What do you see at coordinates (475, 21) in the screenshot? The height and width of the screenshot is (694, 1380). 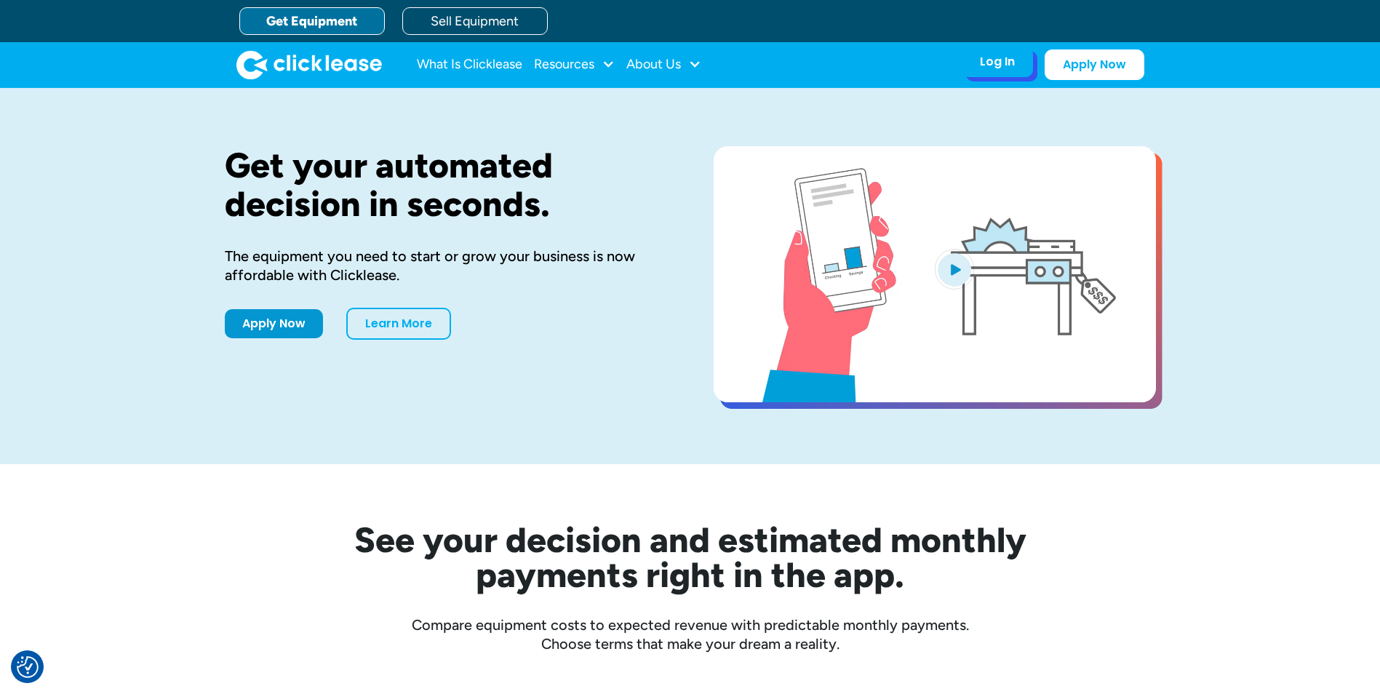 I see `a: Sell Equipment` at bounding box center [475, 21].